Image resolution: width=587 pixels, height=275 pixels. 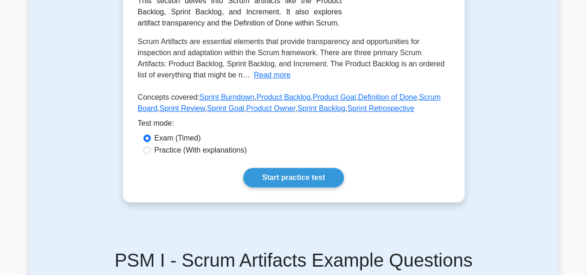 What do you see at coordinates (294, 125) in the screenshot?
I see `div: Test mode:` at bounding box center [294, 125].